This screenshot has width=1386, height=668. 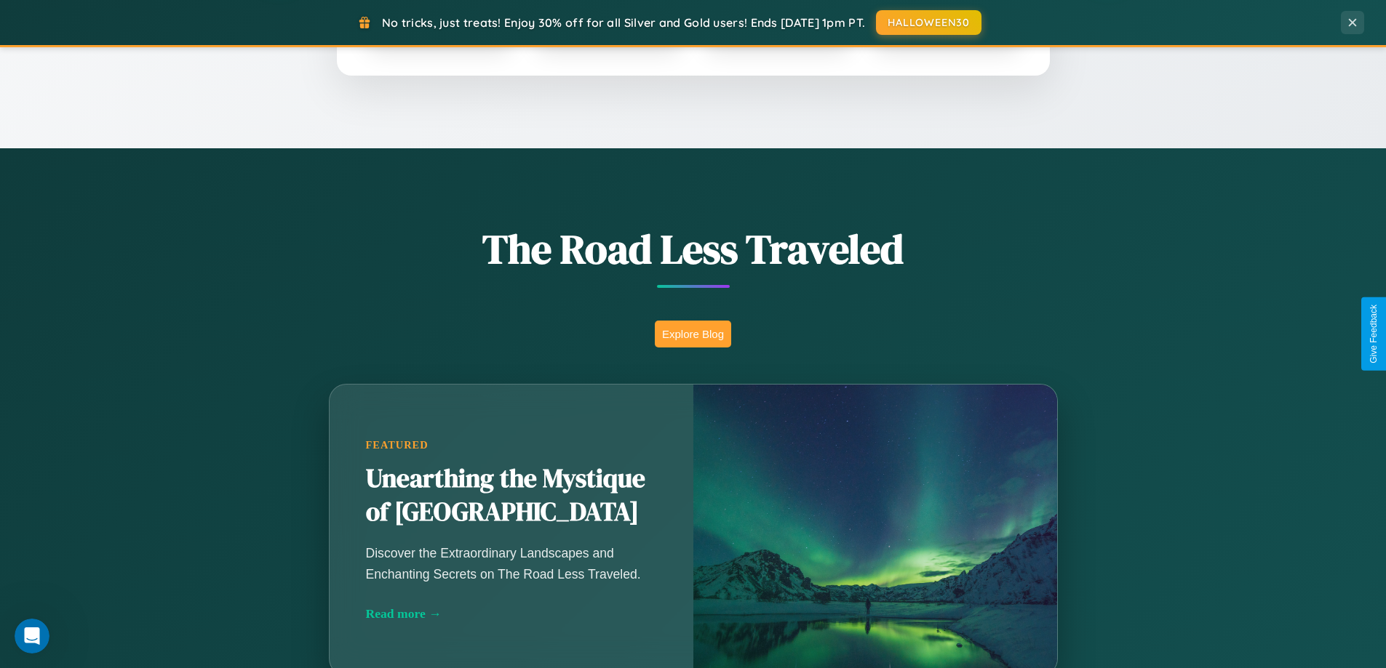 What do you see at coordinates (511, 445) in the screenshot?
I see `div: Featured` at bounding box center [511, 445].